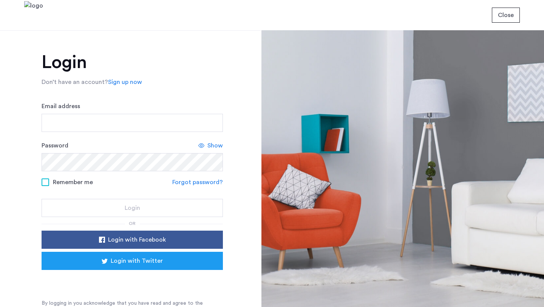 The image size is (544, 307). What do you see at coordinates (506, 15) in the screenshot?
I see `span: Close` at bounding box center [506, 15].